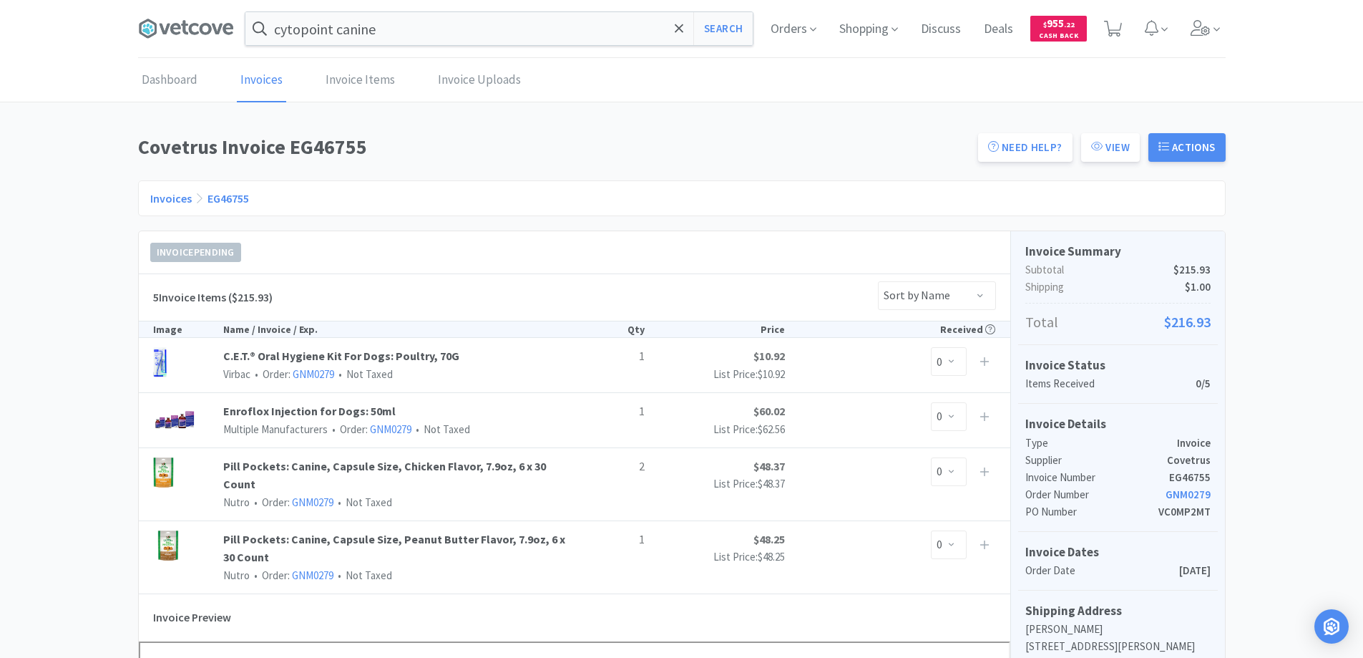 The image size is (1363, 658). I want to click on div: Name / Invoice / Exp., so click(399, 329).